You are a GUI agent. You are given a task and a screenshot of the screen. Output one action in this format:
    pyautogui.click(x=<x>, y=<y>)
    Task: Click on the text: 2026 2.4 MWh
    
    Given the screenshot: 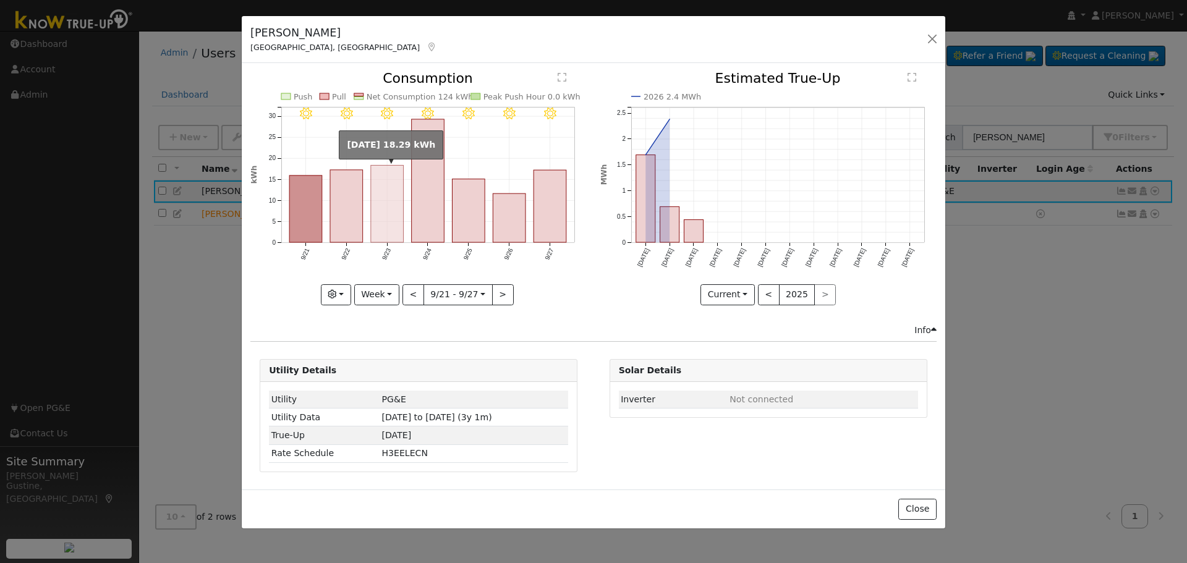 What is the action you would take?
    pyautogui.click(x=672, y=96)
    